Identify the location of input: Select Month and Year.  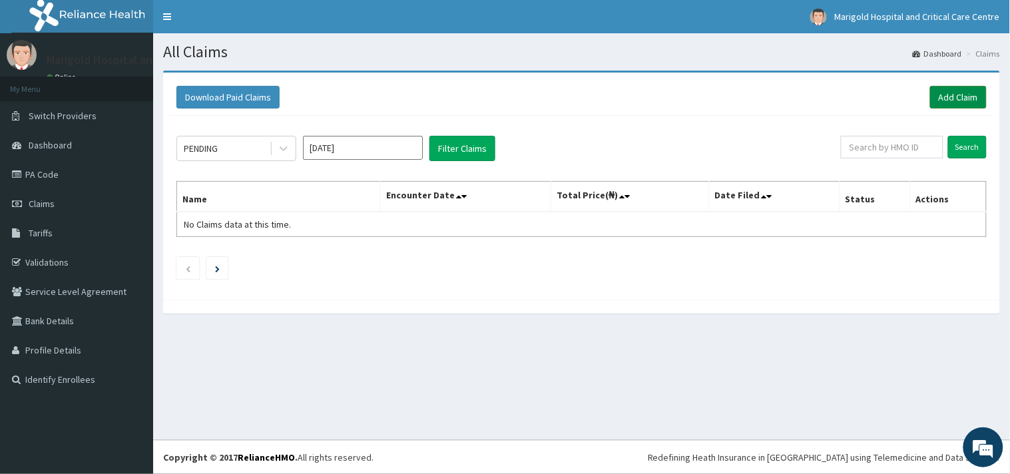
(363, 148).